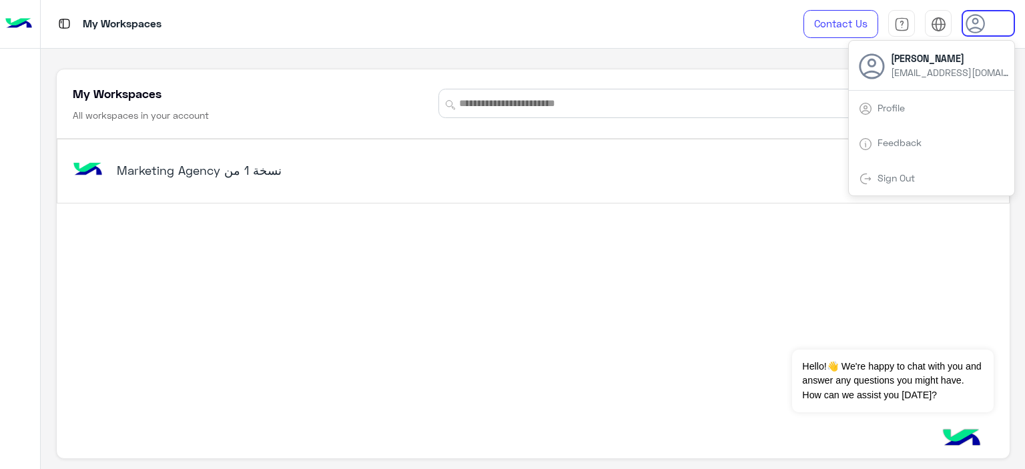 The width and height of the screenshot is (1025, 469). I want to click on img: Logo, so click(19, 24).